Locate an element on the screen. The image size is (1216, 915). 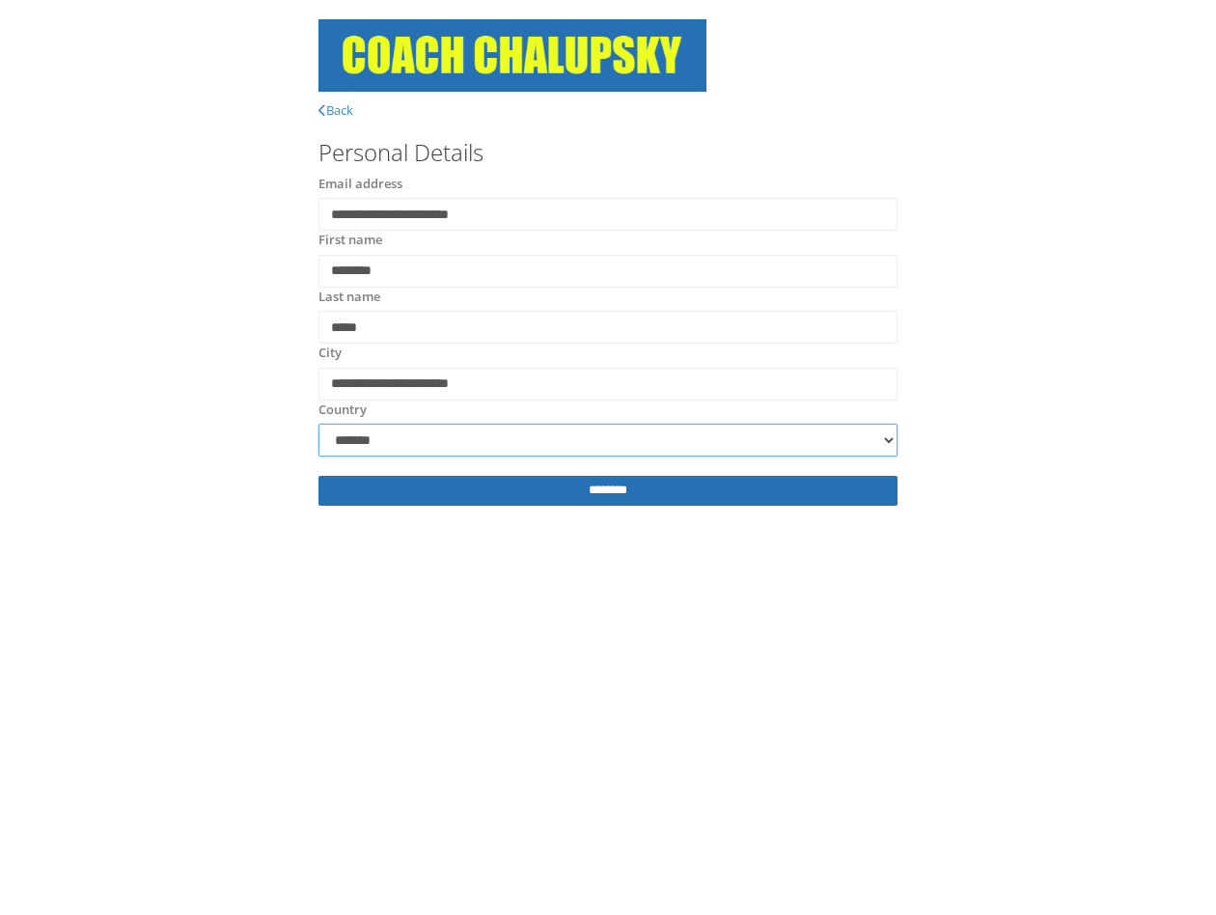
label: First name is located at coordinates (350, 240).